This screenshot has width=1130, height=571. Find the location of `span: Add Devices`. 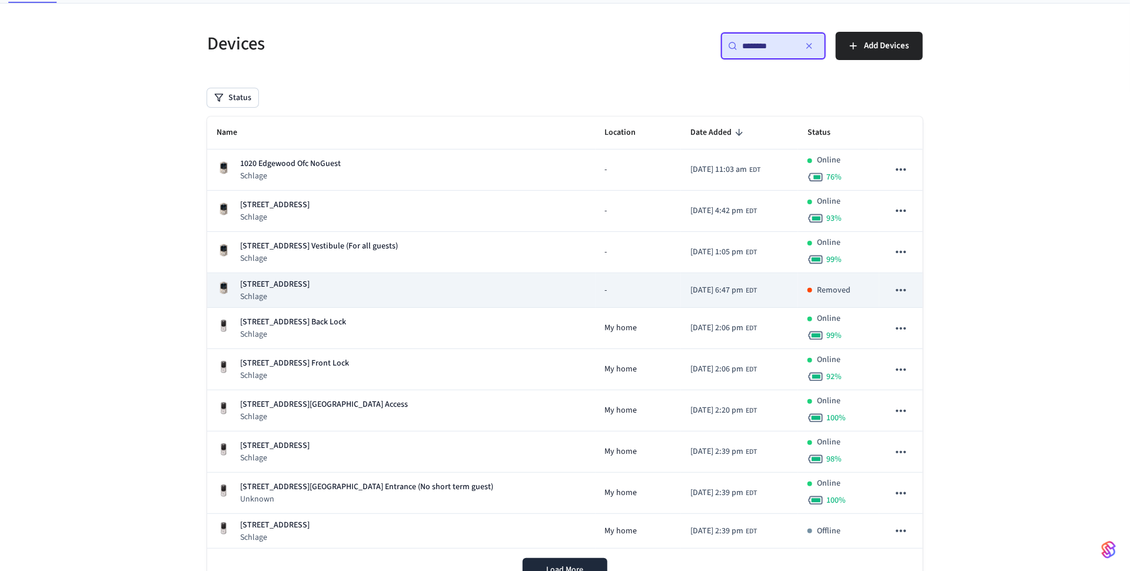

span: Add Devices is located at coordinates (887, 46).